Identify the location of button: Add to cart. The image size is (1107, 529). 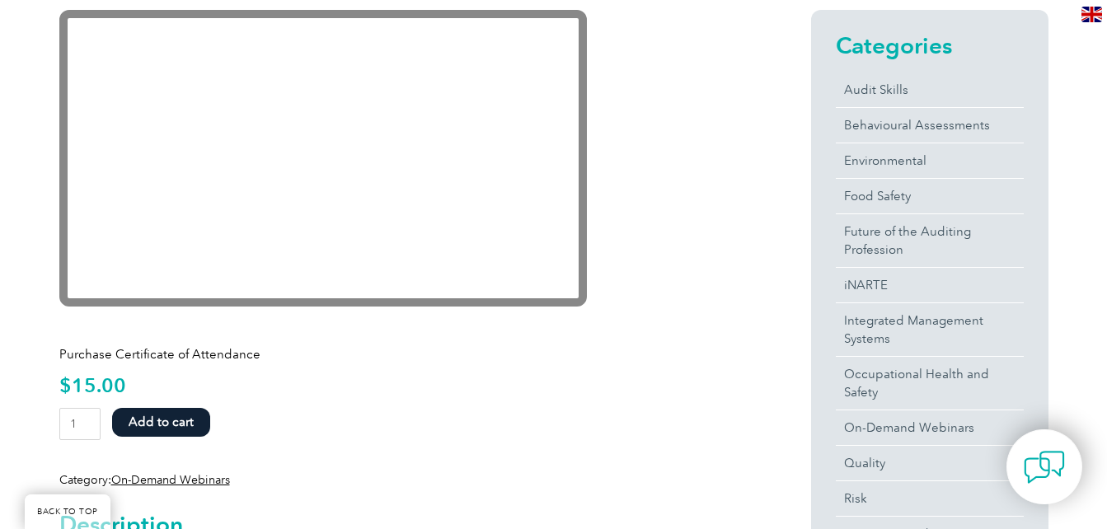
(161, 422).